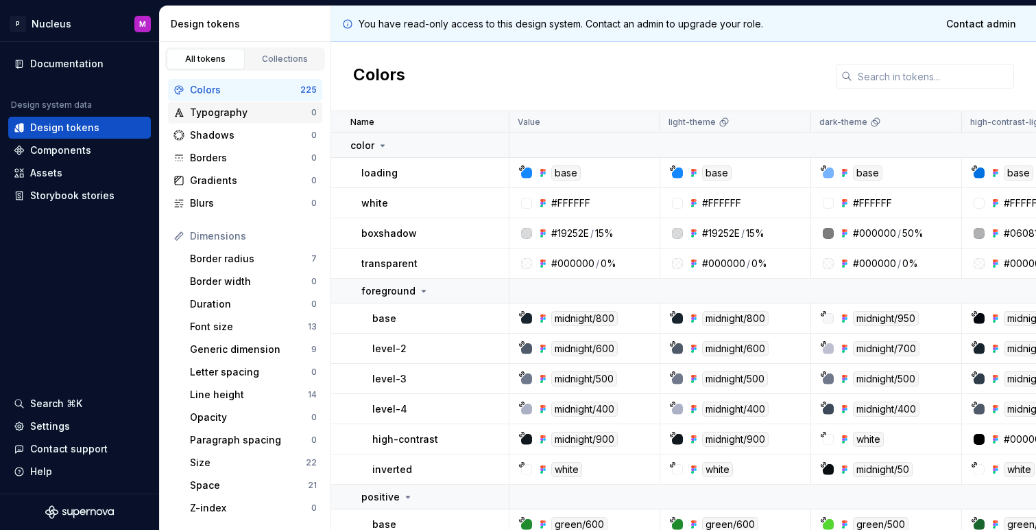 This screenshot has width=1036, height=530. I want to click on a: Supernova Logo, so click(80, 512).